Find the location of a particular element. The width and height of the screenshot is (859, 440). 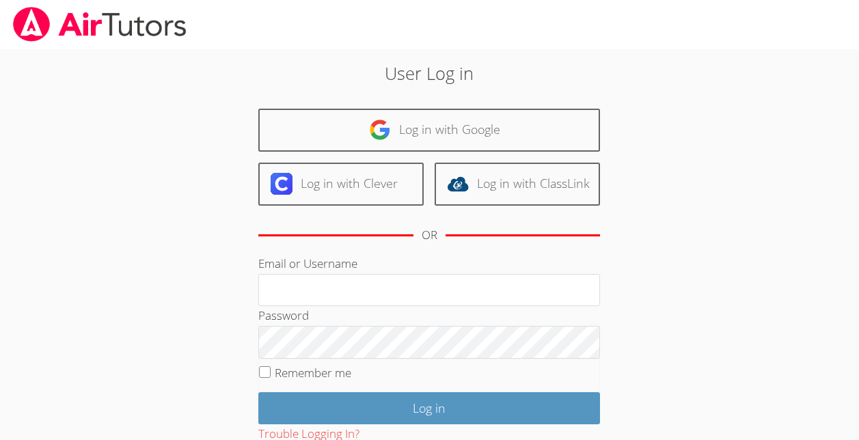

img: google-logo-50288ca7cdecda66e5e0955fdab243c47b7ad437acaf1139b6f446037453330a.svg is located at coordinates (380, 130).